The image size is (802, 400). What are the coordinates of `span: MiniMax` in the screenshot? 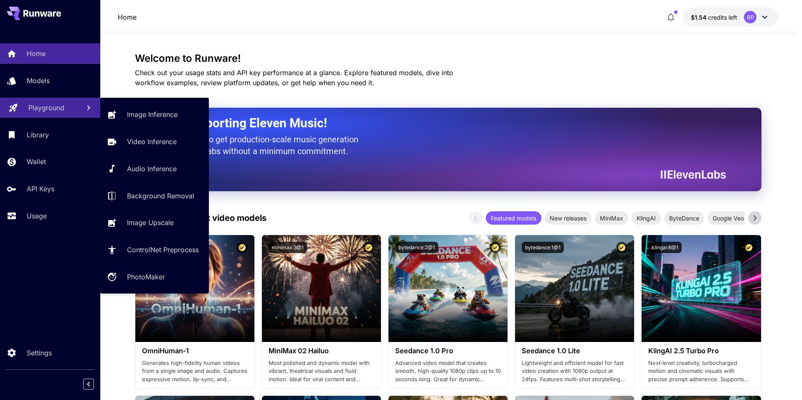 It's located at (612, 218).